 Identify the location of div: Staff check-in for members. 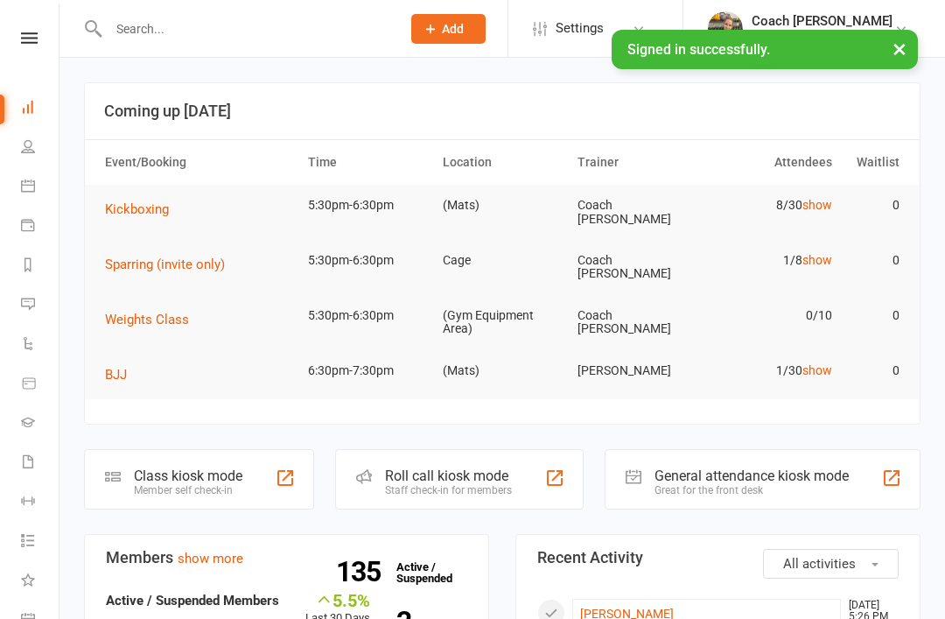
(448, 490).